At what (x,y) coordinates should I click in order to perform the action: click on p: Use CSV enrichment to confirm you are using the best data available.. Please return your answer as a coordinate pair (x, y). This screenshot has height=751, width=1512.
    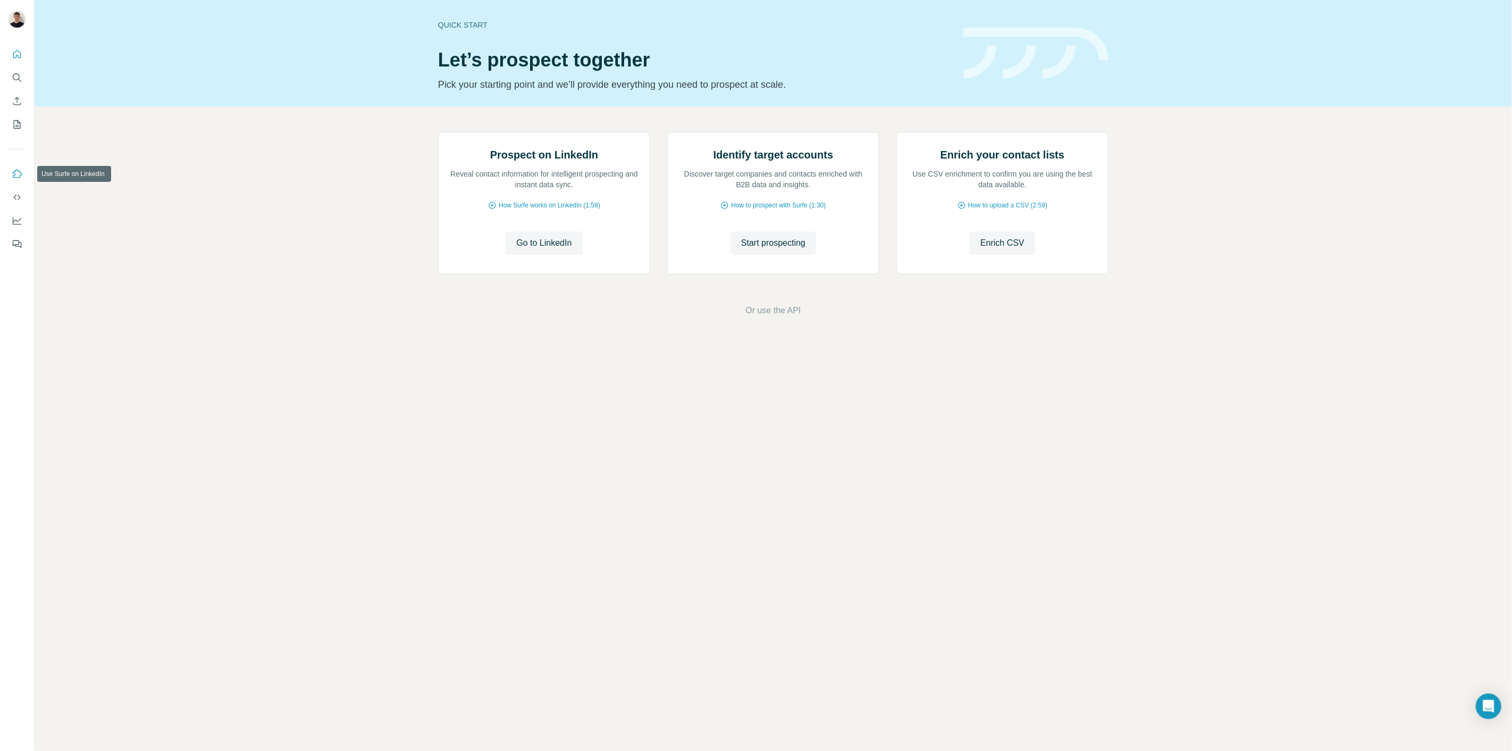
    Looking at the image, I should click on (1002, 179).